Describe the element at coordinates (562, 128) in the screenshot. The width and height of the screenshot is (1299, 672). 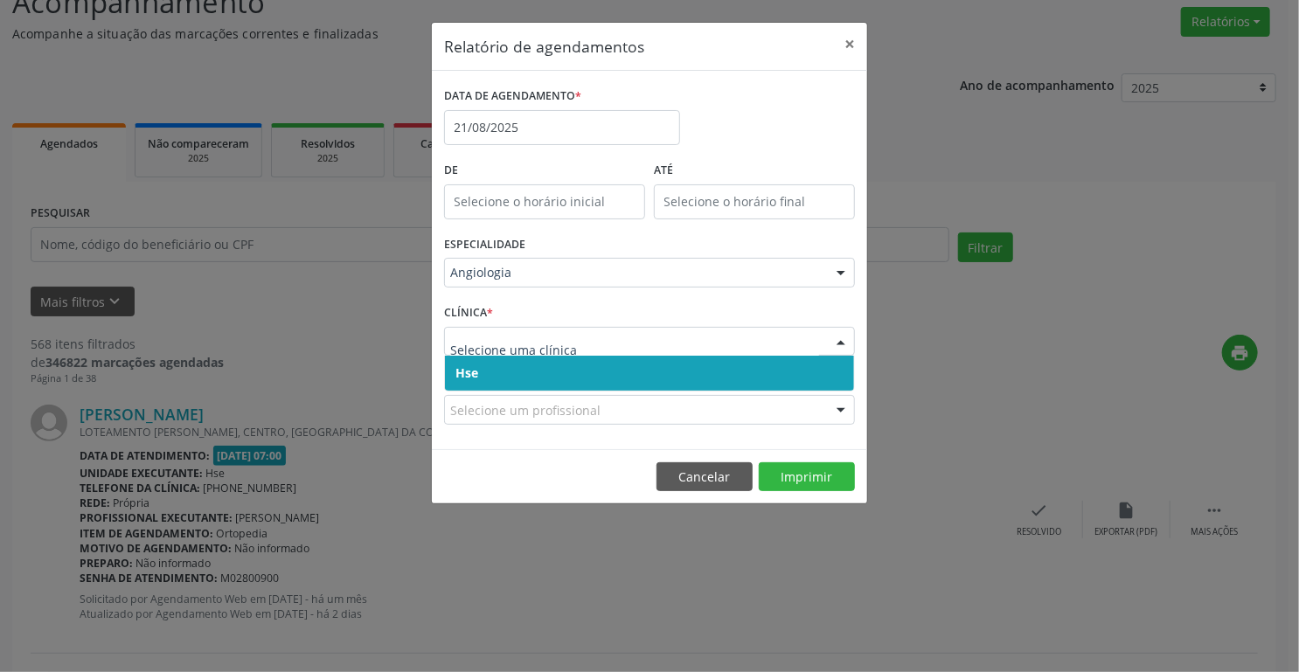
I see `input: Selecione uma data ou intervalo` at that location.